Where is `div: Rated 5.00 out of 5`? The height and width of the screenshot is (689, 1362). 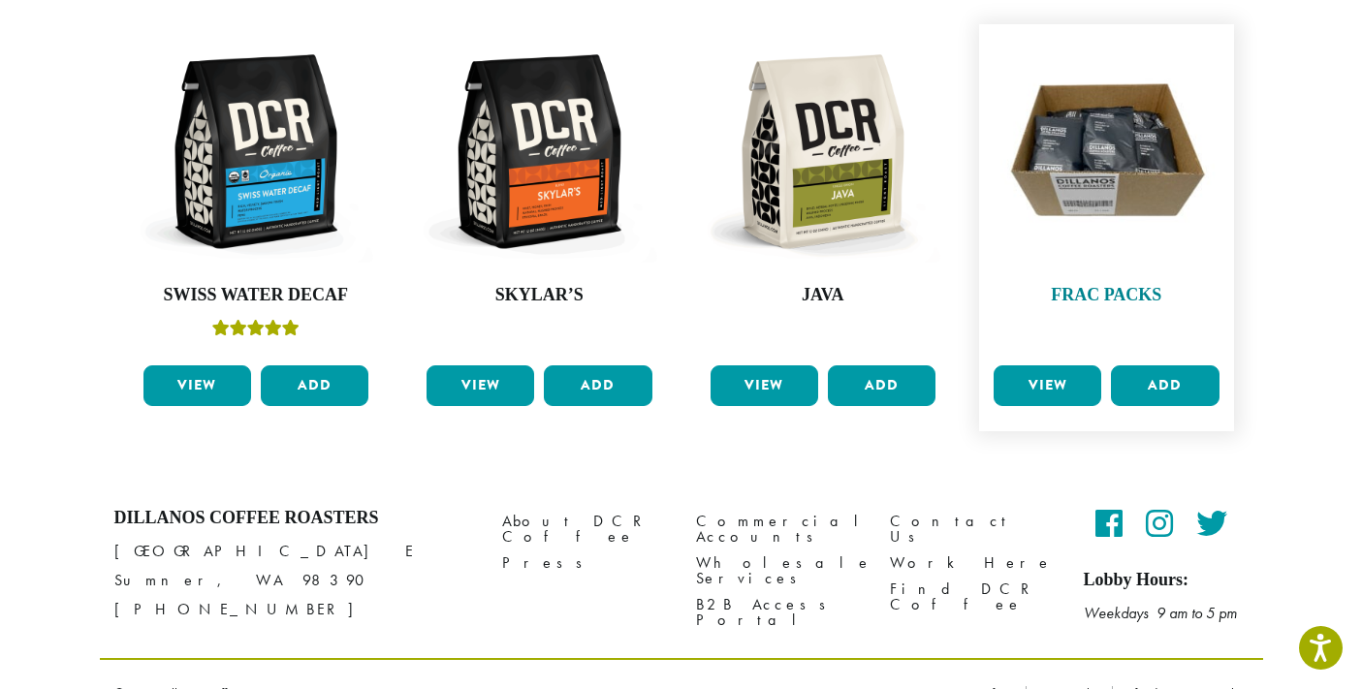
div: Rated 5.00 out of 5 is located at coordinates (256, 332).